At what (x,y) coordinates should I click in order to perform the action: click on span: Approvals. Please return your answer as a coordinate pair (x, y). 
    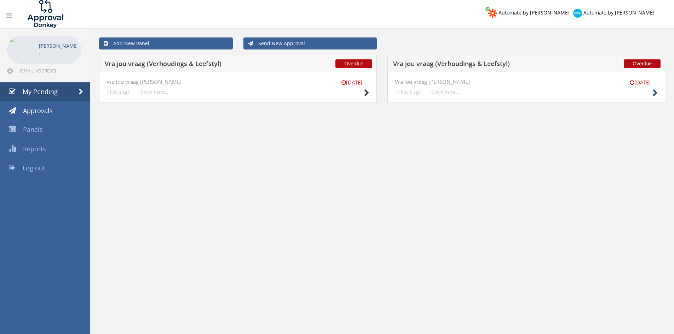
    Looking at the image, I should click on (38, 111).